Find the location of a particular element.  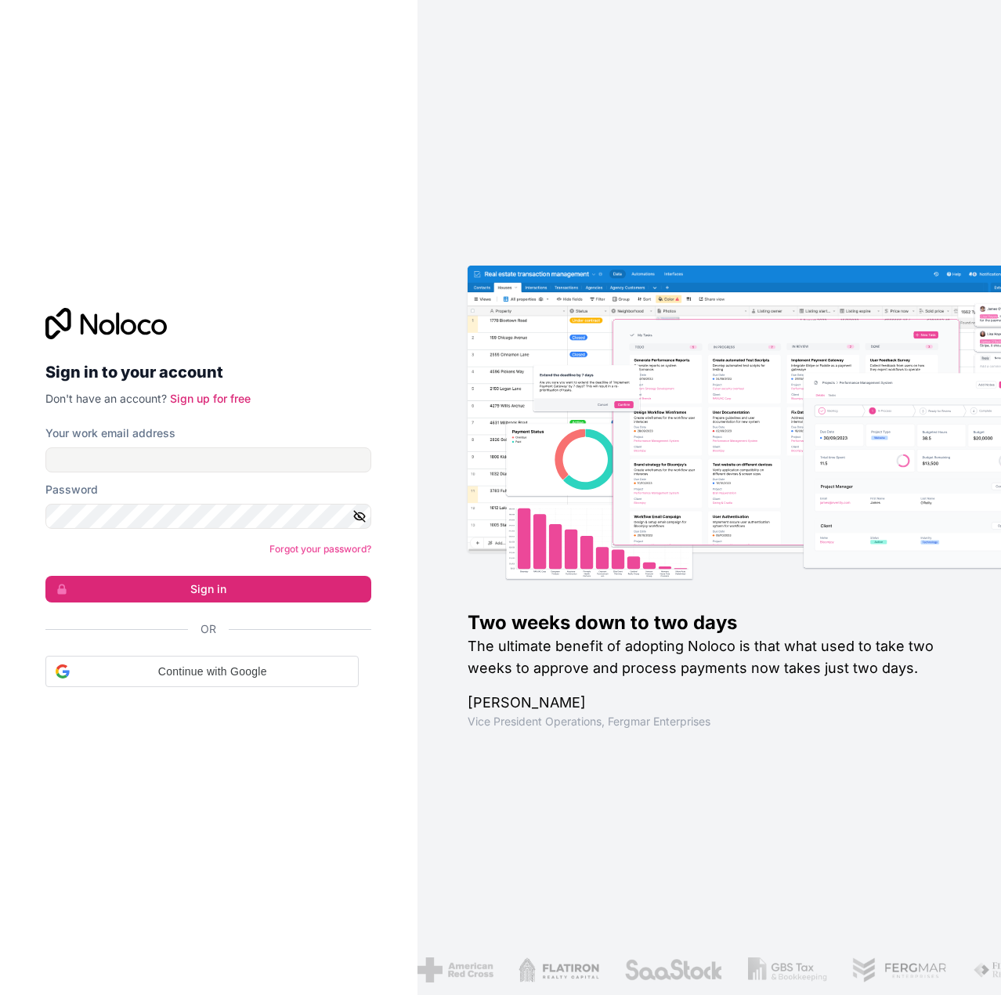

img: /assets/saastock-C6Zbiodz.png is located at coordinates (670, 970).